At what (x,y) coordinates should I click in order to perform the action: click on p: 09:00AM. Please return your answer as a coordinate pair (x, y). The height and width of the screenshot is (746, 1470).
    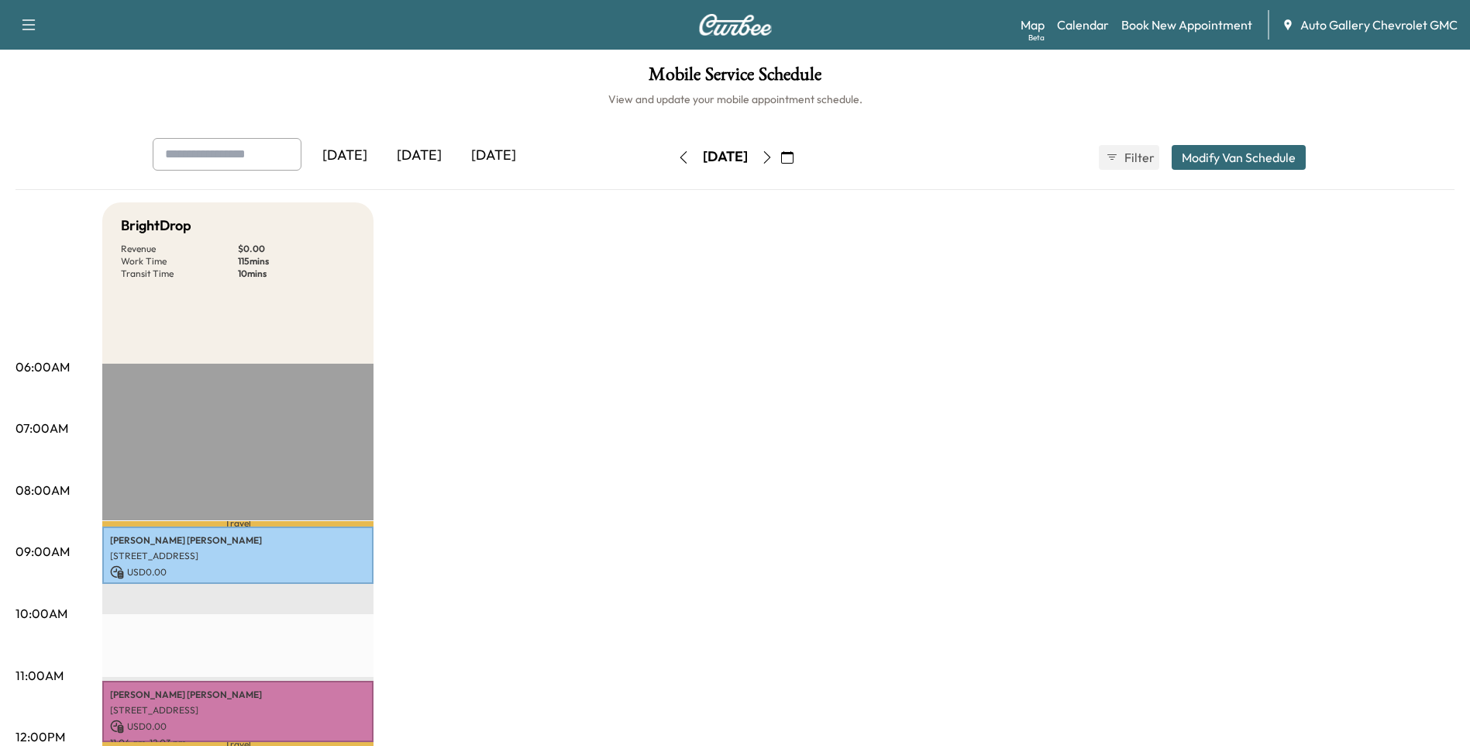
    Looking at the image, I should click on (43, 551).